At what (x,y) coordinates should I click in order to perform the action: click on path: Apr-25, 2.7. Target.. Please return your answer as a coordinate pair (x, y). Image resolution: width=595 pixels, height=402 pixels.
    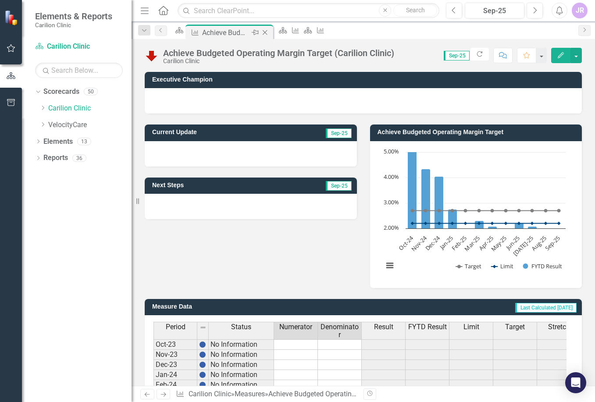
    Looking at the image, I should click on (492, 211).